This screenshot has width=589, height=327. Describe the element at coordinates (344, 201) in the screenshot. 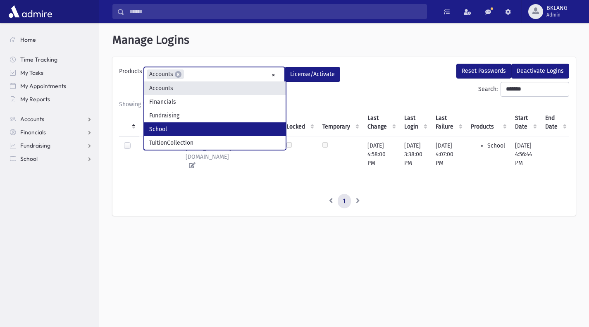

I see `a: 1` at that location.